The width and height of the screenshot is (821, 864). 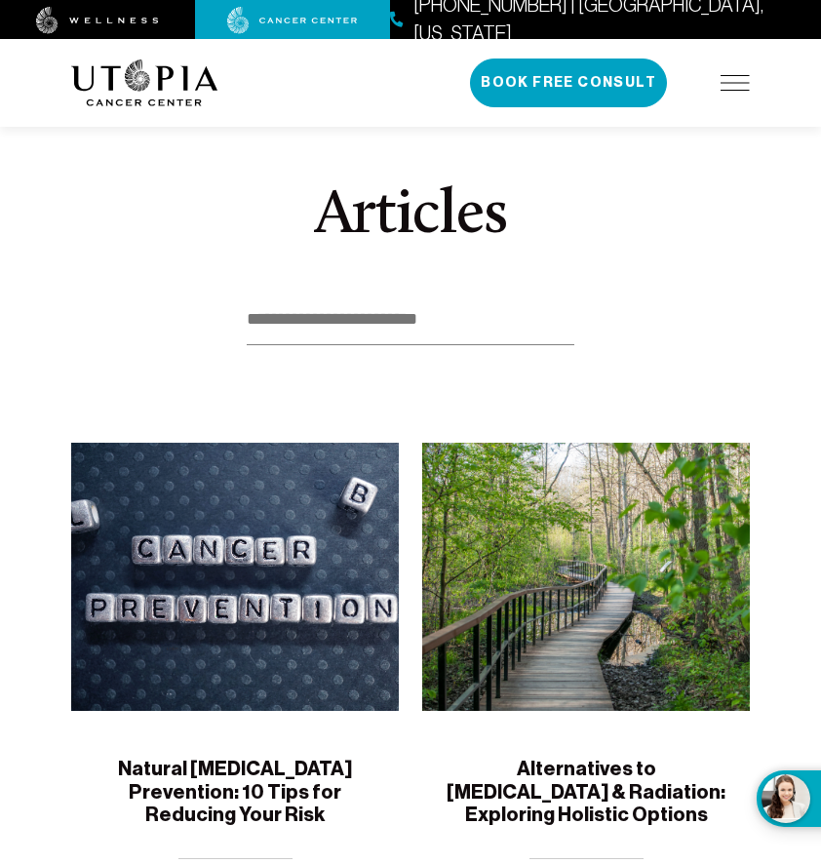 I want to click on h1: Articles, so click(x=410, y=216).